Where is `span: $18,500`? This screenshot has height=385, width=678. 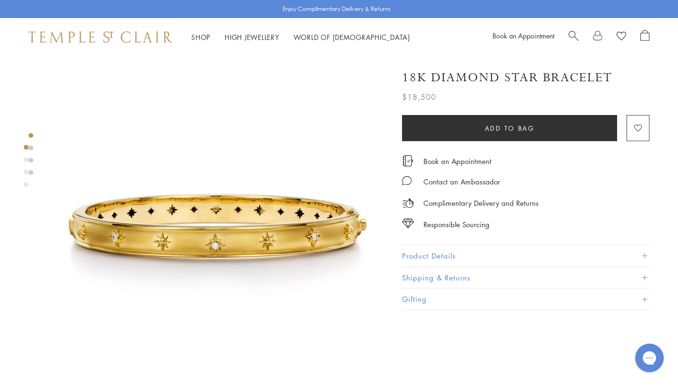
span: $18,500 is located at coordinates (419, 97).